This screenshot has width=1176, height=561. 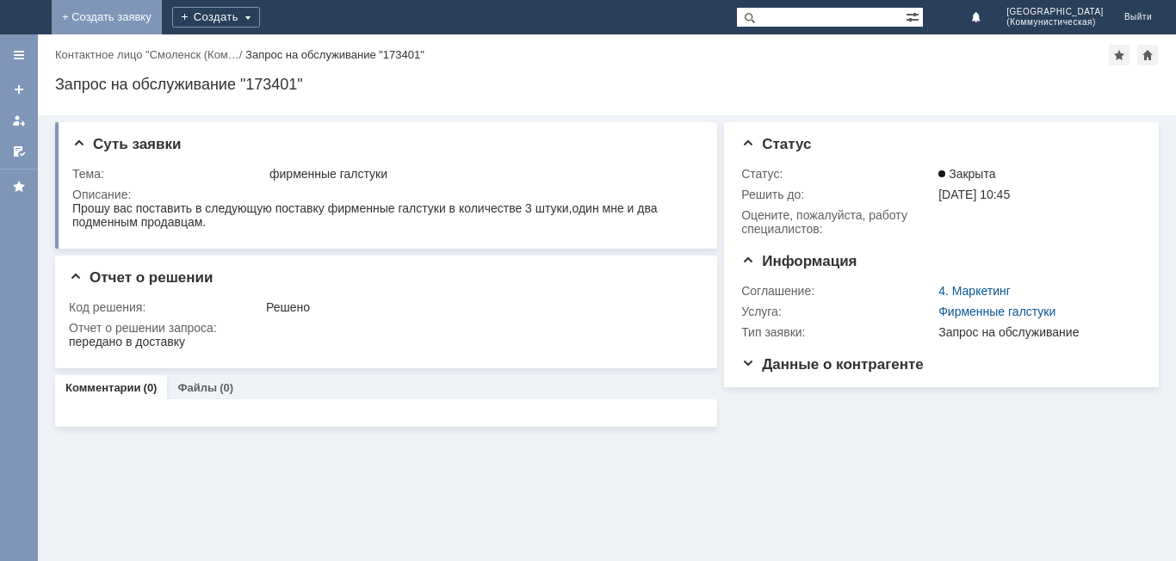 I want to click on div: Соглашение:, so click(x=837, y=291).